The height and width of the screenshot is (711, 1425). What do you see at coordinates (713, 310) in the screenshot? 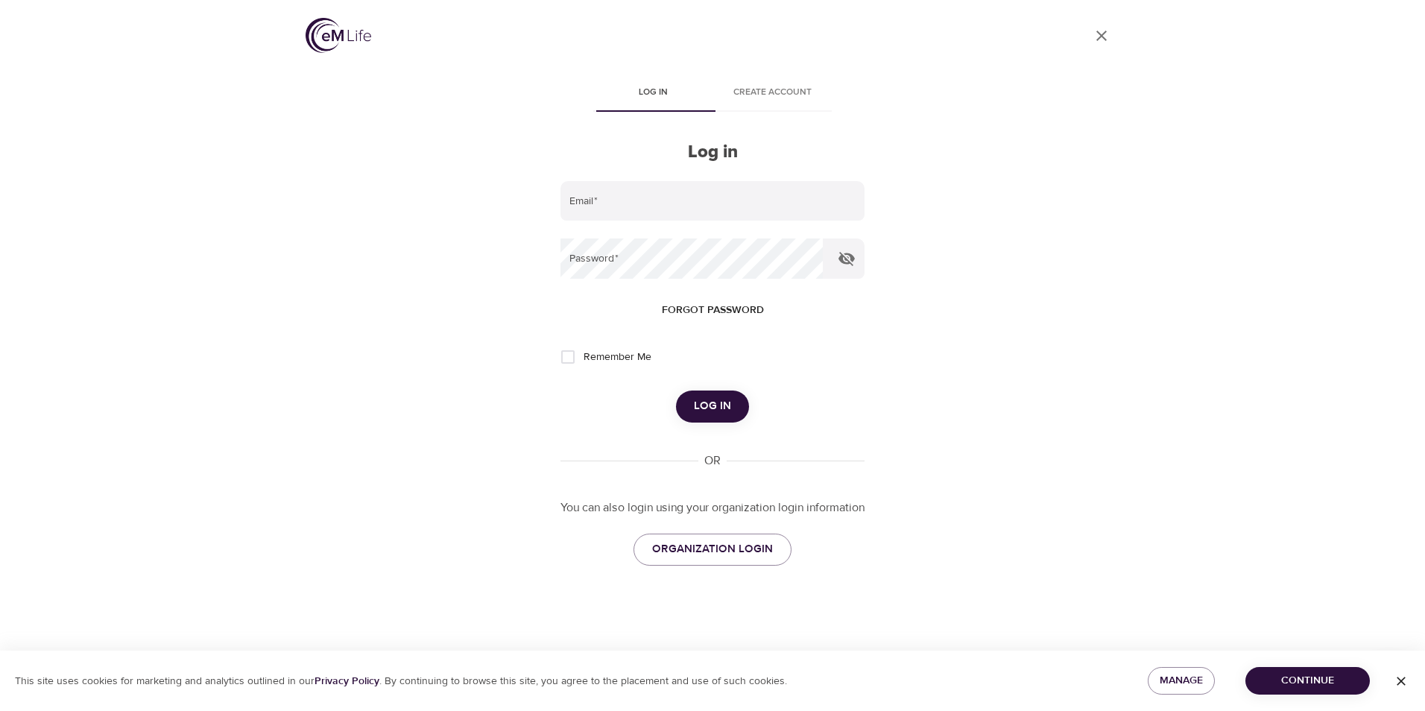
I see `span: Forgot password` at bounding box center [713, 310].